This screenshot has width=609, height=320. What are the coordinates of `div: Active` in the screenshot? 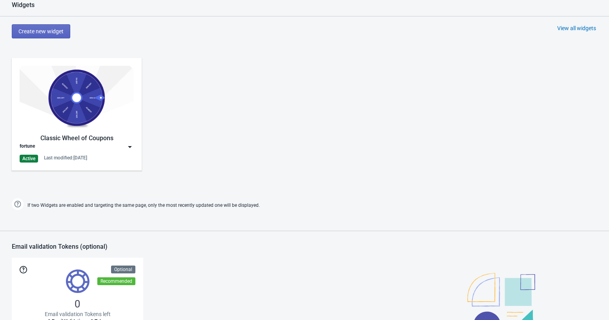 It's located at (29, 159).